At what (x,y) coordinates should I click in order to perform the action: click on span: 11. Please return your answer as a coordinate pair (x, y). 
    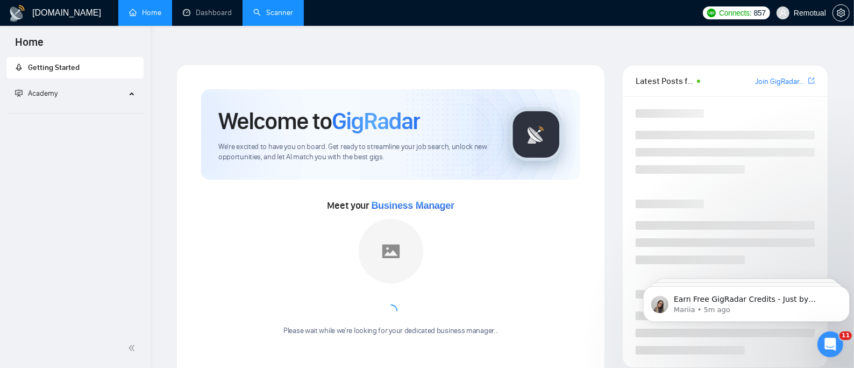
    Looking at the image, I should click on (845, 336).